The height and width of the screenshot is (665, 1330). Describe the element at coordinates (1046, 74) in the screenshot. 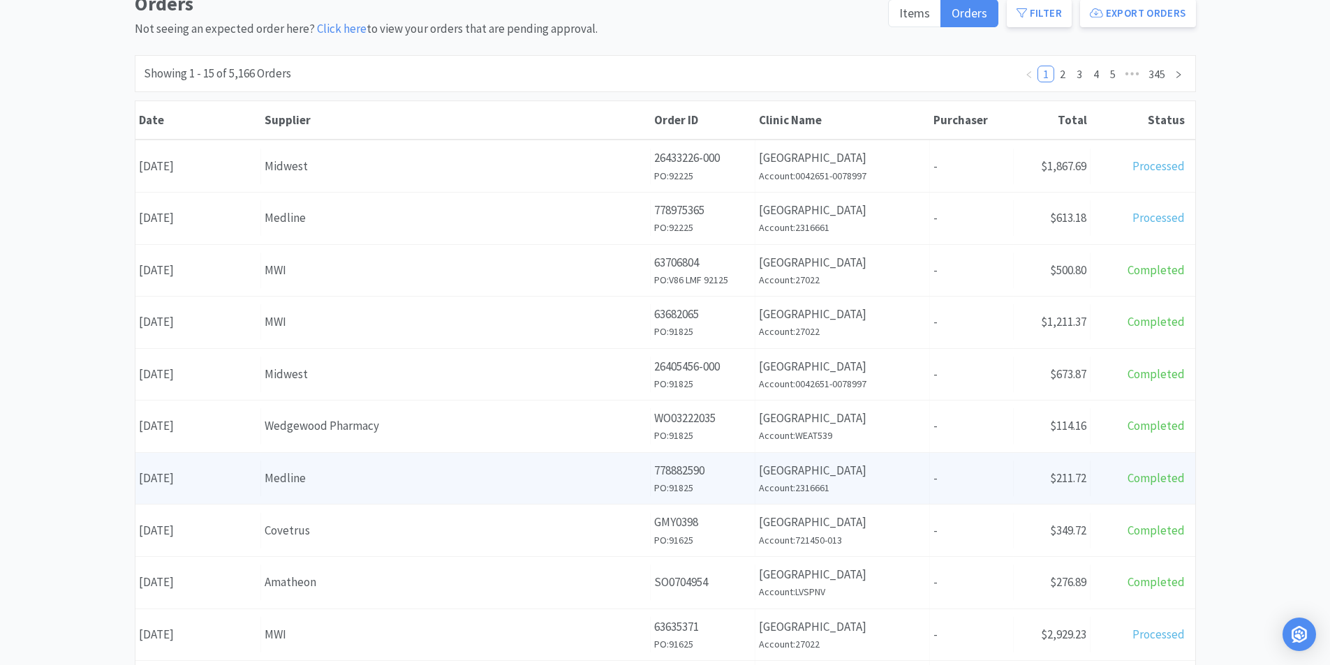

I see `a: 1` at that location.